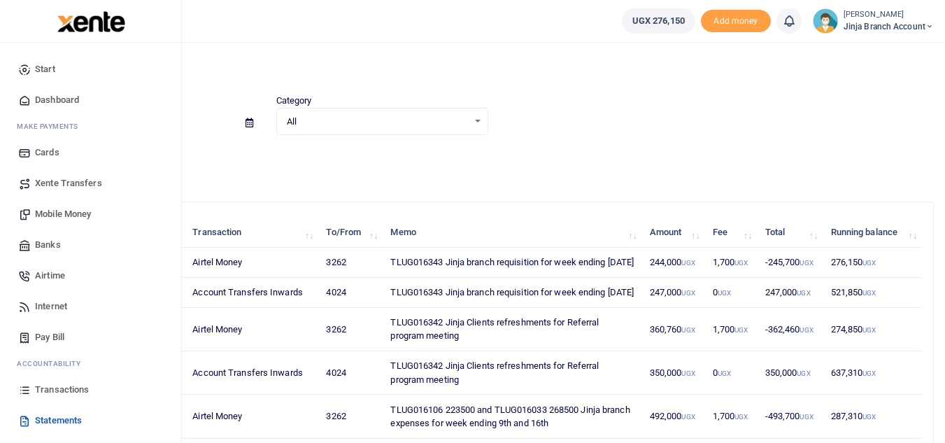 This screenshot has height=443, width=945. What do you see at coordinates (658, 21) in the screenshot?
I see `li: Wallet ballance` at bounding box center [658, 21].